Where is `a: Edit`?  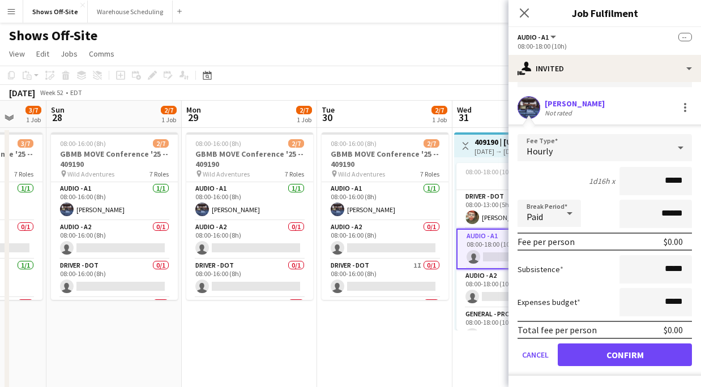
a: Edit is located at coordinates (42, 54).